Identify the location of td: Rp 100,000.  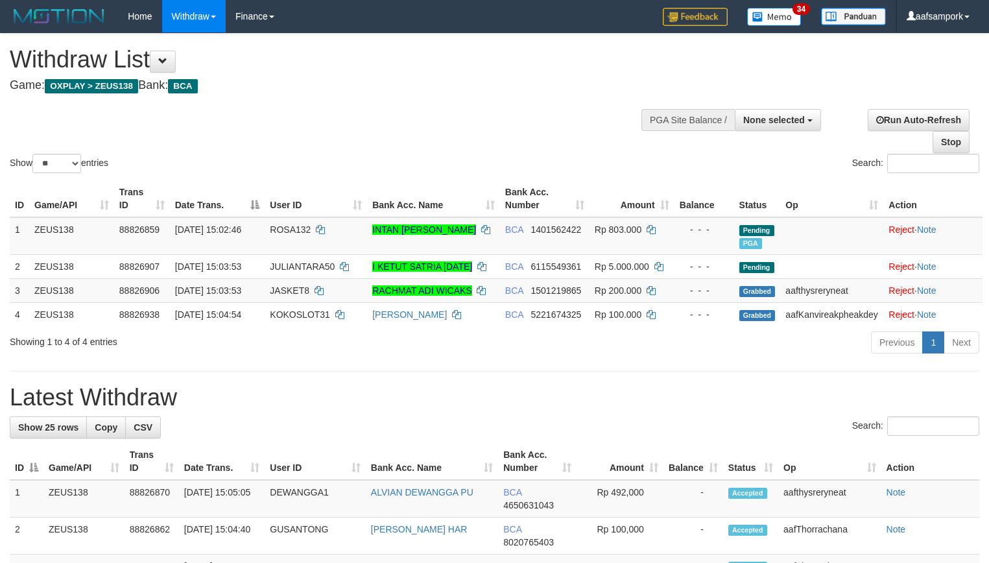
(620, 536).